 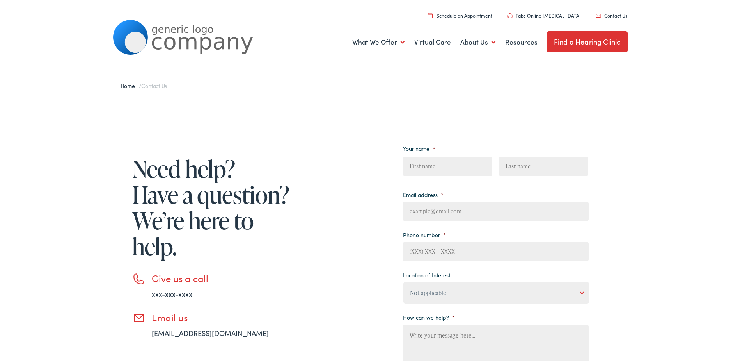 What do you see at coordinates (222, 317) in the screenshot?
I see `h3: Email us` at bounding box center [222, 317].